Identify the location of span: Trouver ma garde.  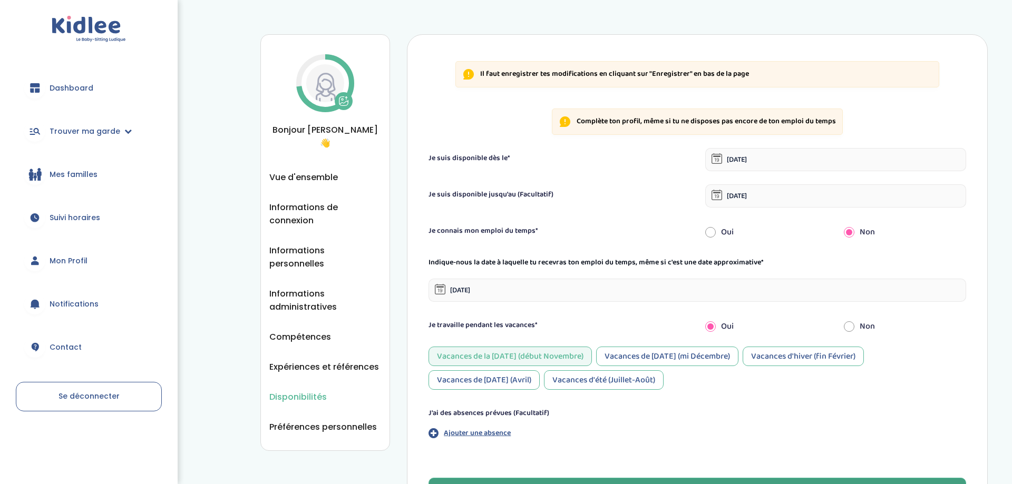
(85, 131).